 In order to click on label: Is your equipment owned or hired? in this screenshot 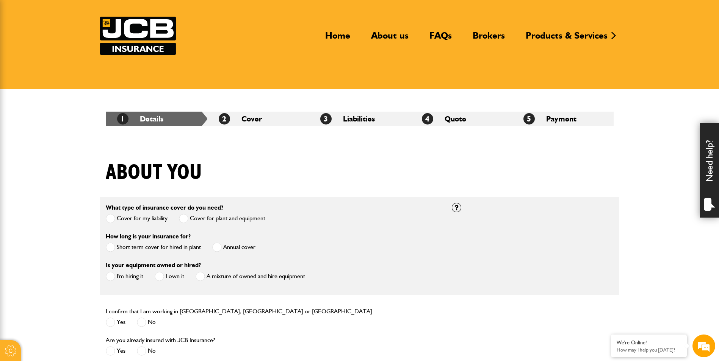, I will do `click(153, 266)`.